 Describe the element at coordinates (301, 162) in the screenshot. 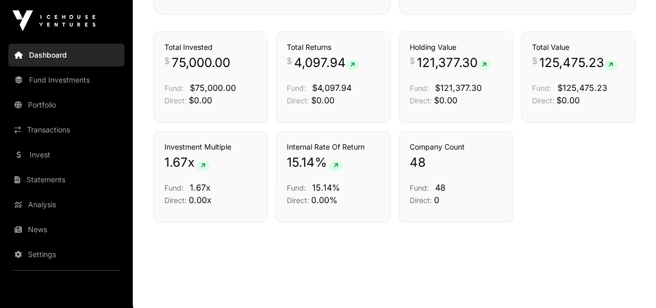

I see `span: 15.14` at that location.